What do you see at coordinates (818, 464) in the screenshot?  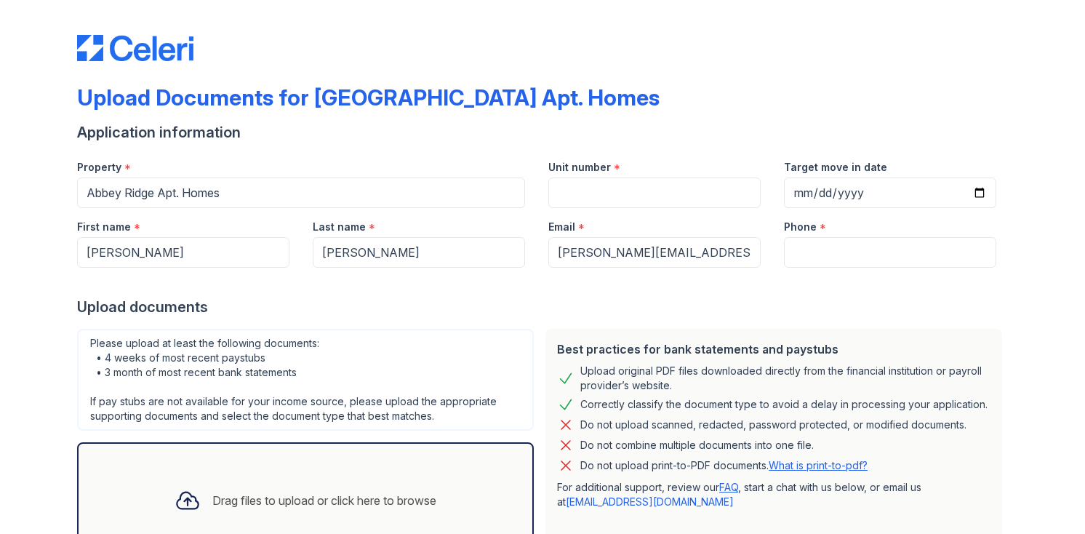 I see `a: What is print-to-pdf?` at bounding box center [818, 464].